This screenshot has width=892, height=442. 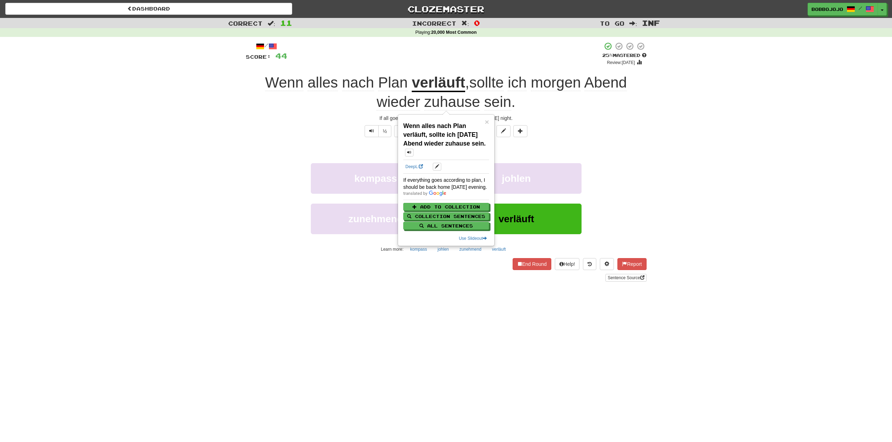 What do you see at coordinates (487, 83) in the screenshot?
I see `span: sollte` at bounding box center [487, 83].